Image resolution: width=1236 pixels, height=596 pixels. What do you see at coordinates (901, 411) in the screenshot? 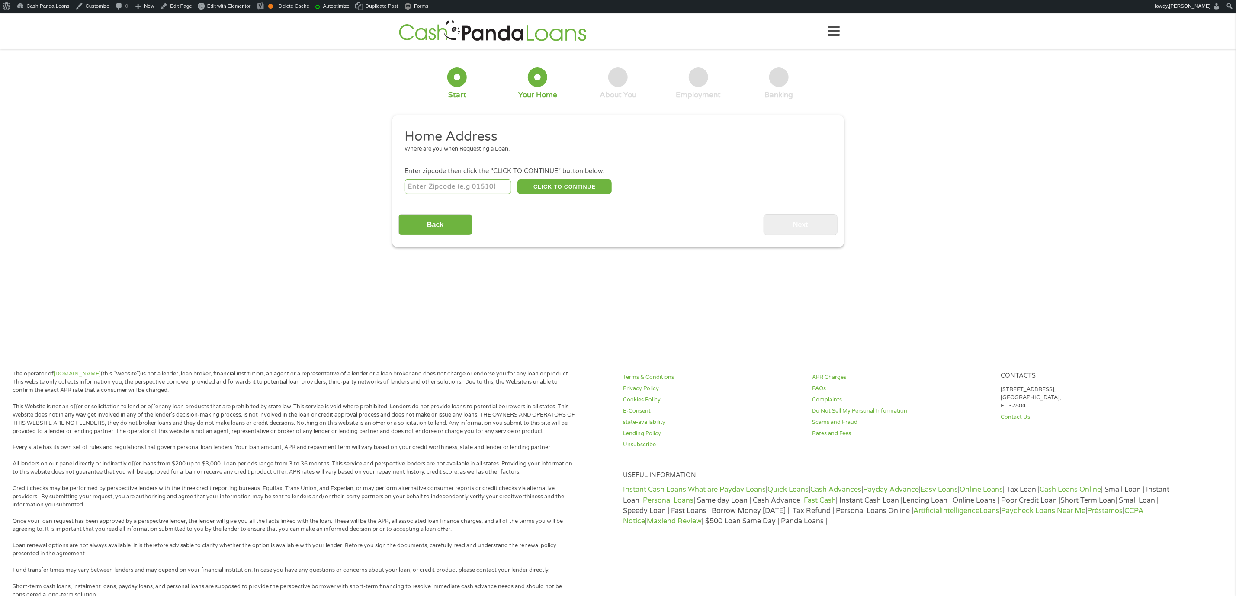
I see `a: Do Not Sell My Personal Information` at bounding box center [901, 411].